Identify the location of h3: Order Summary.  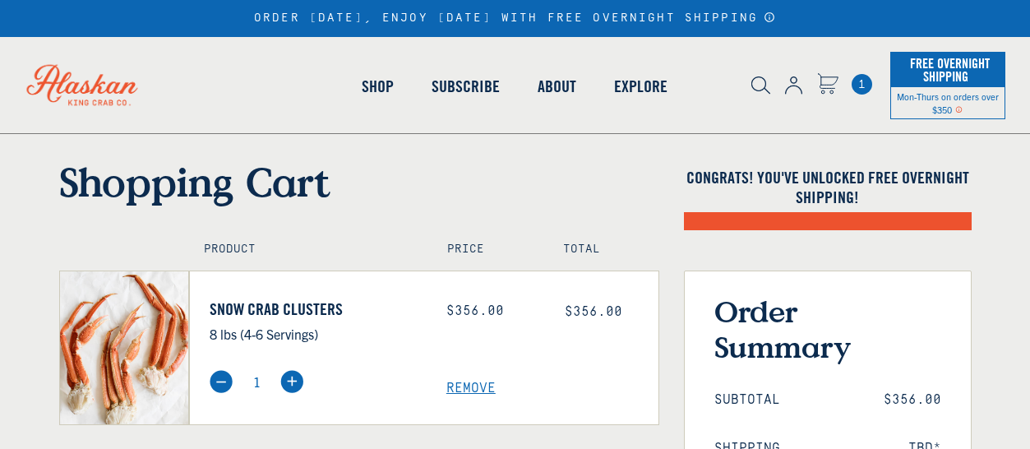
(828, 329).